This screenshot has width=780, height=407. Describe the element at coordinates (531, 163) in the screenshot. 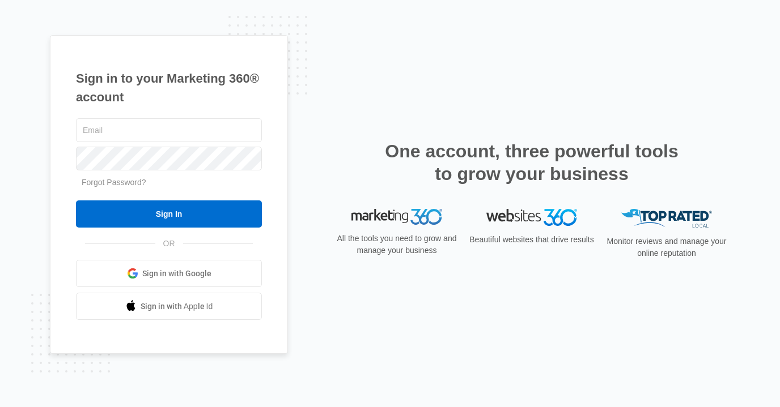

I see `h2: One account, three powerful tools to grow your business` at that location.